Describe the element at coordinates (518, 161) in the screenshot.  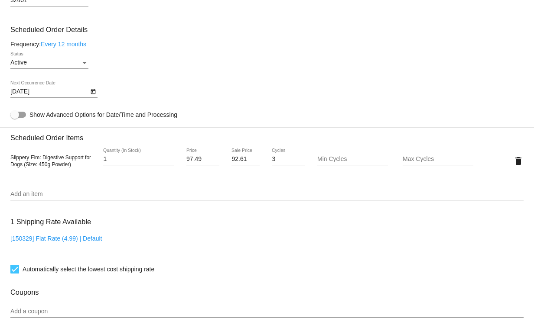
I see `mat-icon: delete` at that location.